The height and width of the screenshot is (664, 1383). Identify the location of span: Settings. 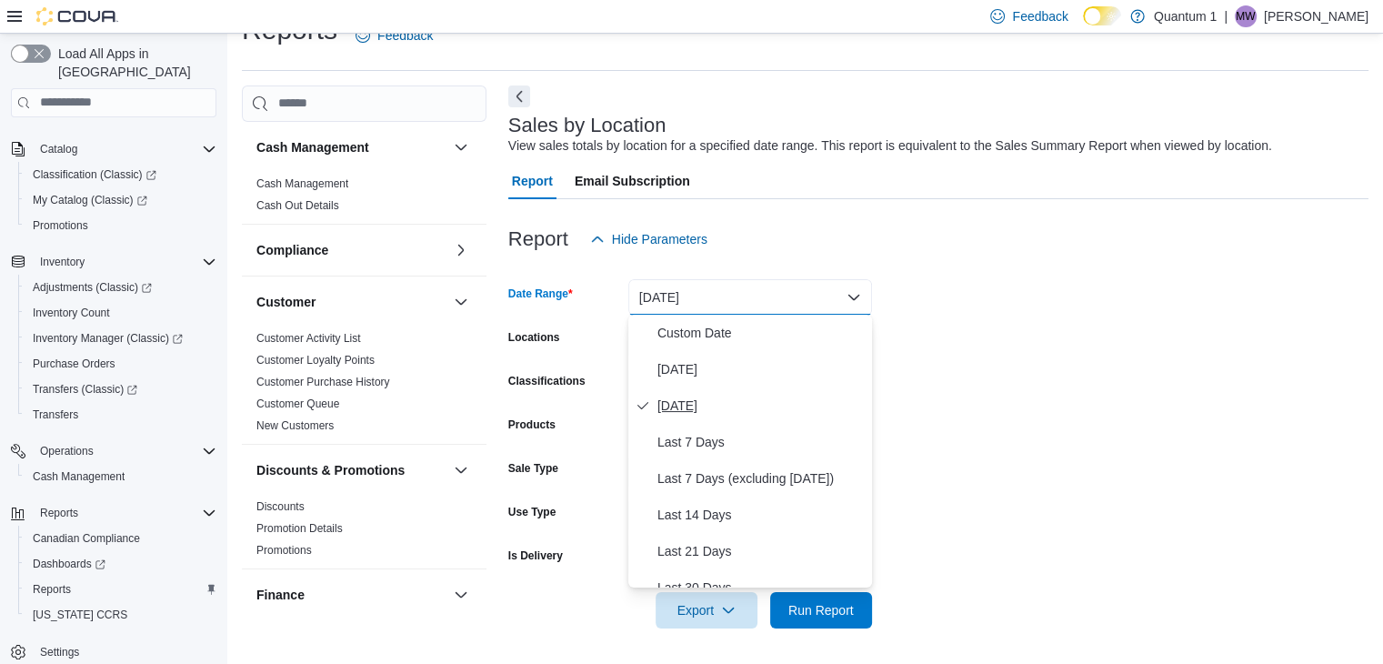
(125, 651).